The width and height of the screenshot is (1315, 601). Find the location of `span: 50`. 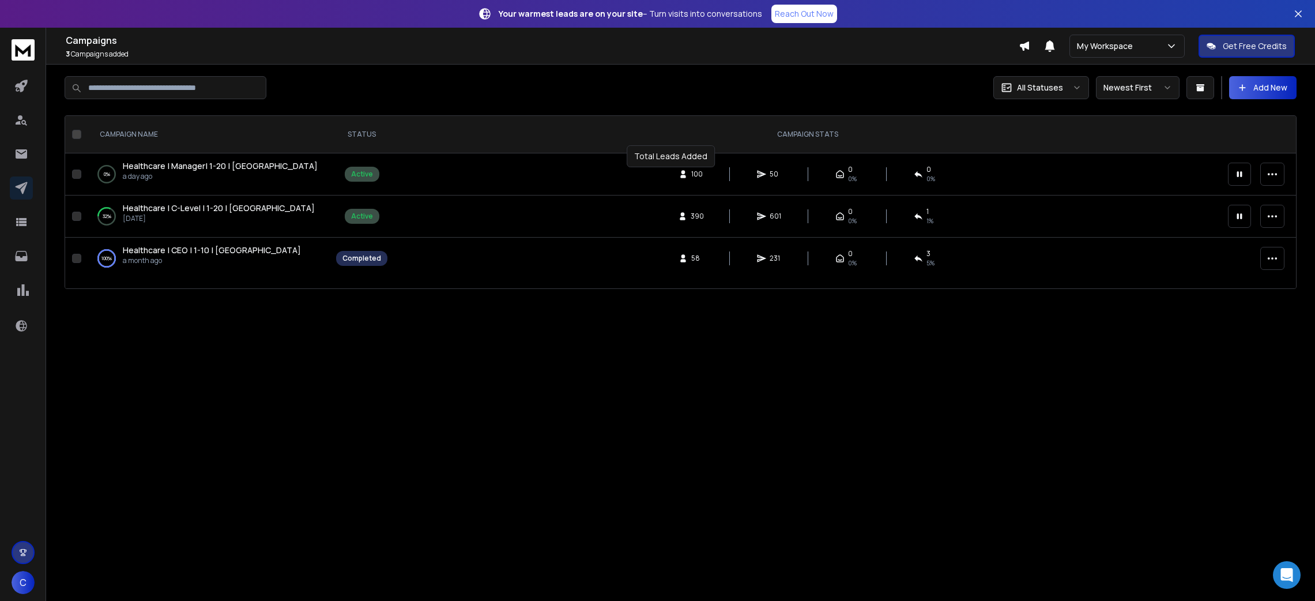

span: 50 is located at coordinates (775, 174).